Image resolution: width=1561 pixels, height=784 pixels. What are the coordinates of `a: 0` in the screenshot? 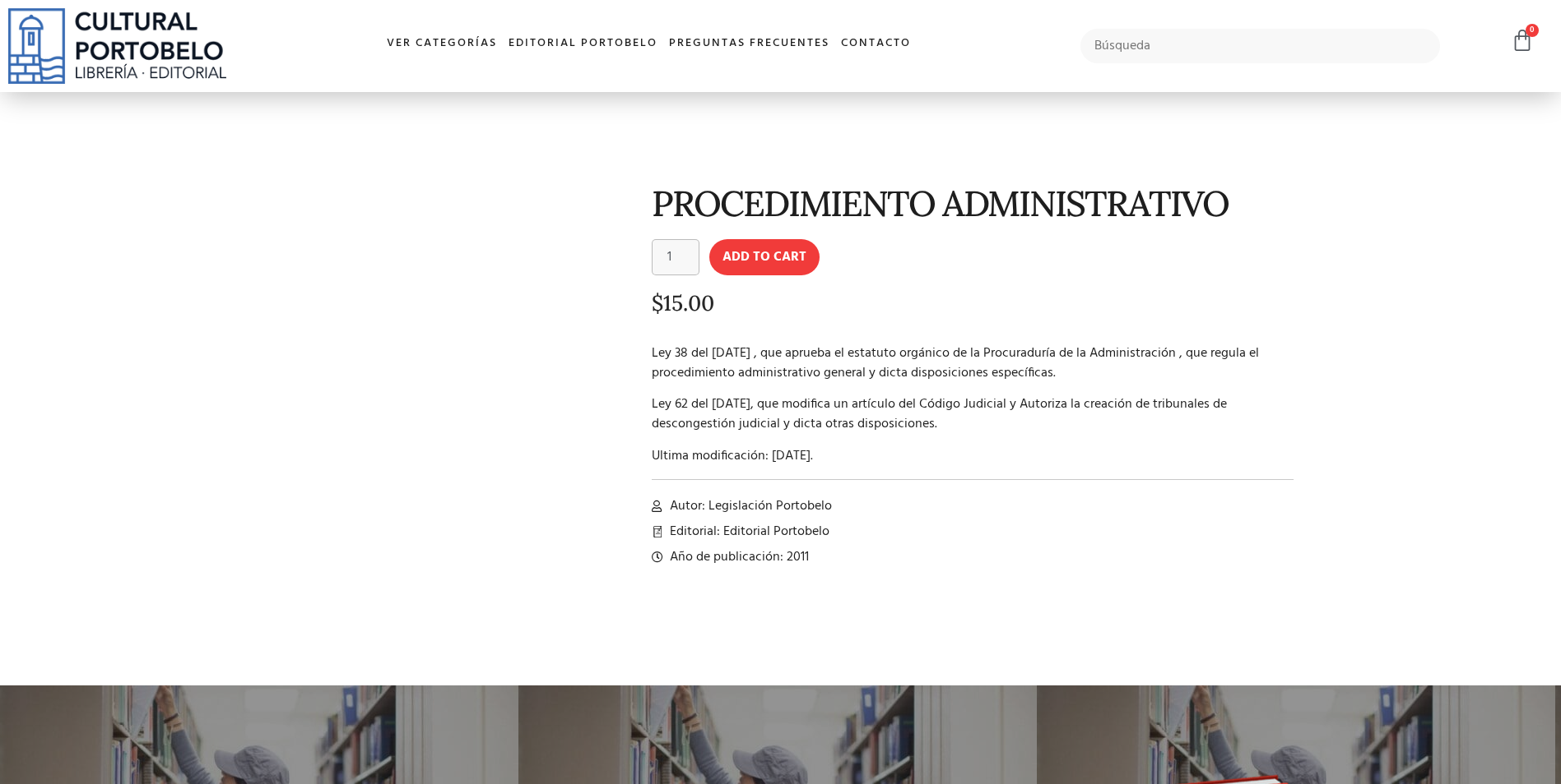 It's located at (1522, 40).